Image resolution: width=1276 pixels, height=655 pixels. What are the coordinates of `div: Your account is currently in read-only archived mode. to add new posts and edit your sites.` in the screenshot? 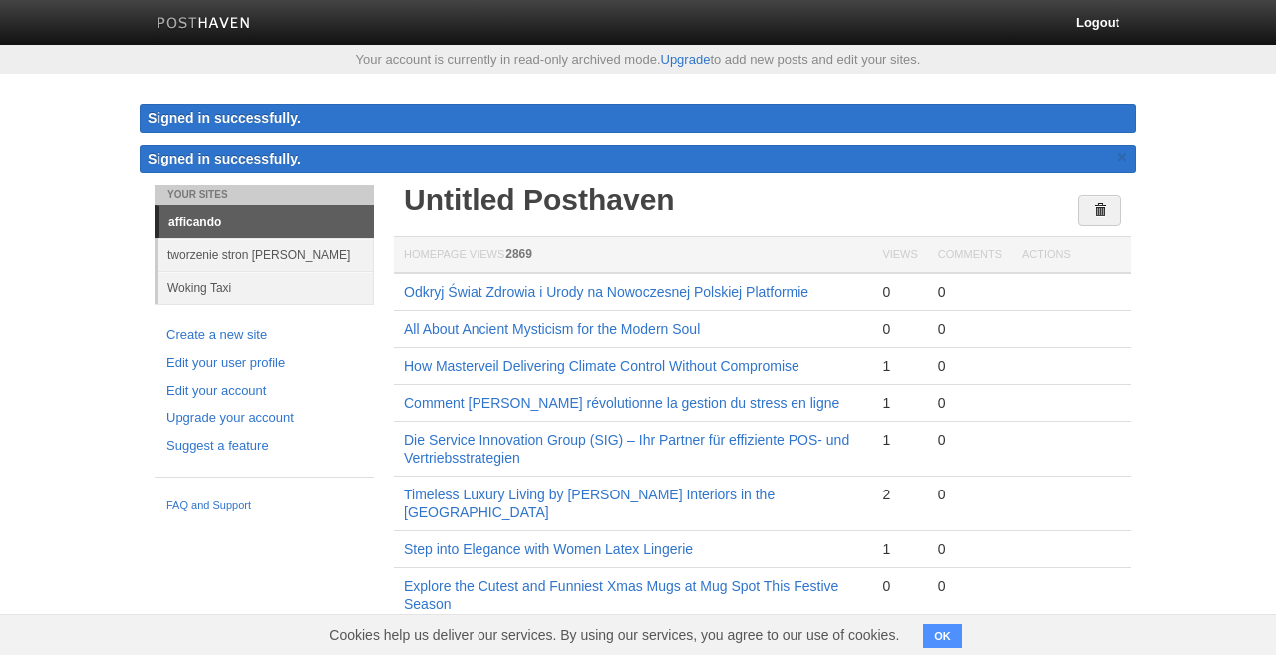 It's located at (638, 59).